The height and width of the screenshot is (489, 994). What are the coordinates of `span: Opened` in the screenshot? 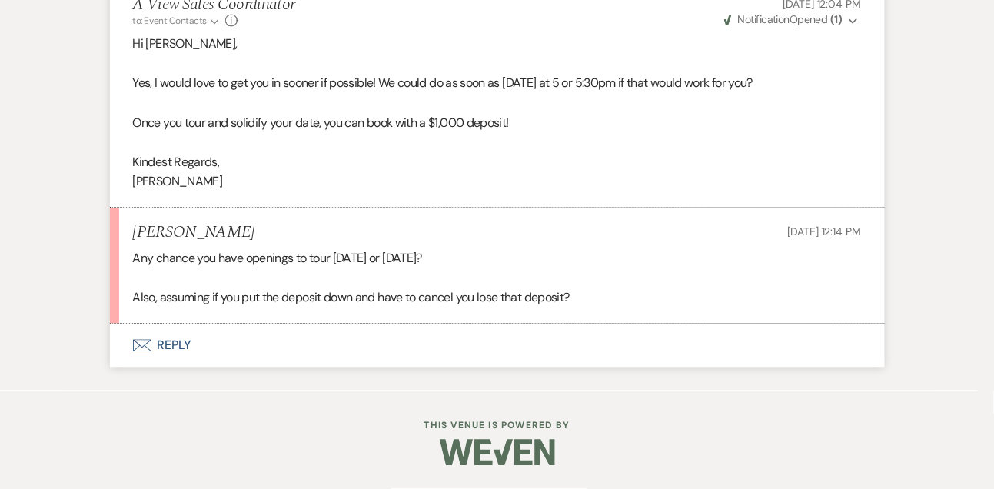 It's located at (784, 20).